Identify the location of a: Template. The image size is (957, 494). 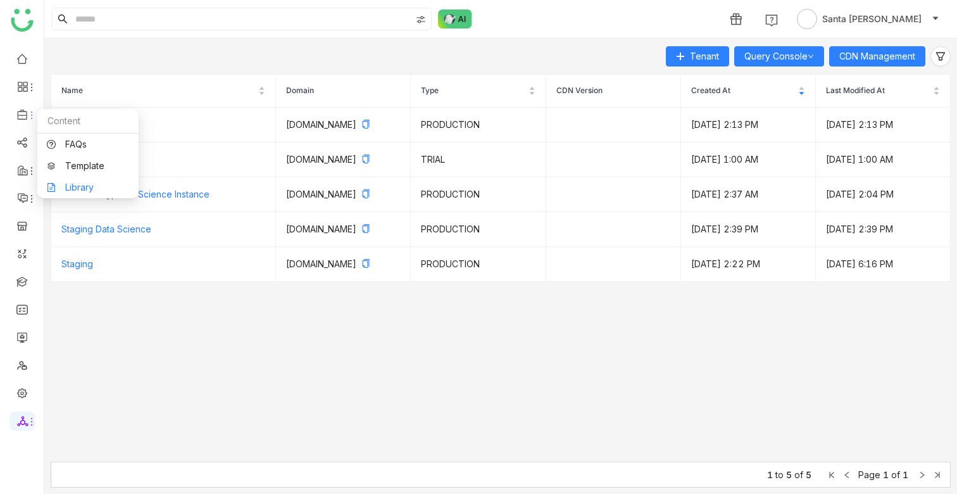
(88, 166).